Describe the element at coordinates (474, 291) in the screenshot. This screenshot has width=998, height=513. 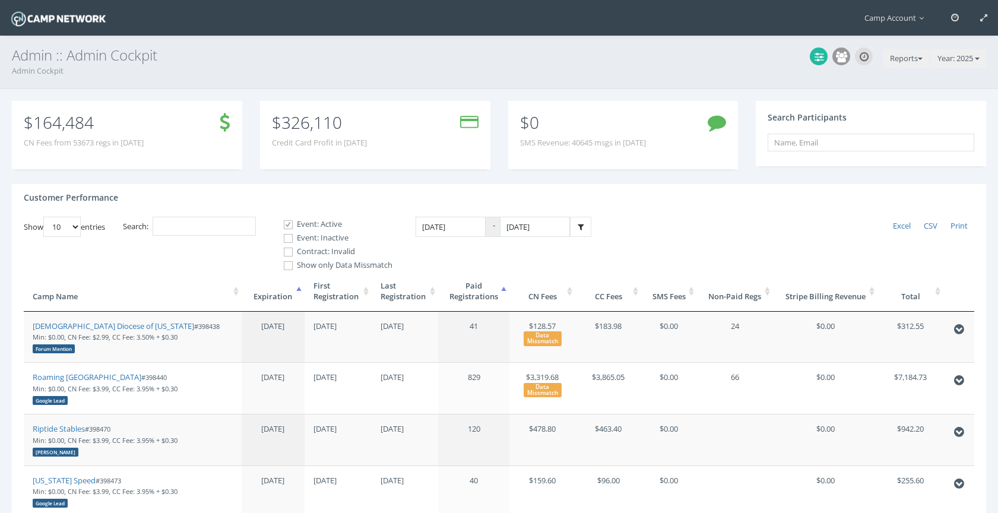
I see `th: PaidRegistrations: activate to sort column ascending` at that location.